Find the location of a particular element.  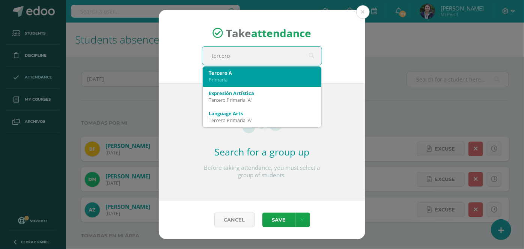

button: Save is located at coordinates (279, 219).